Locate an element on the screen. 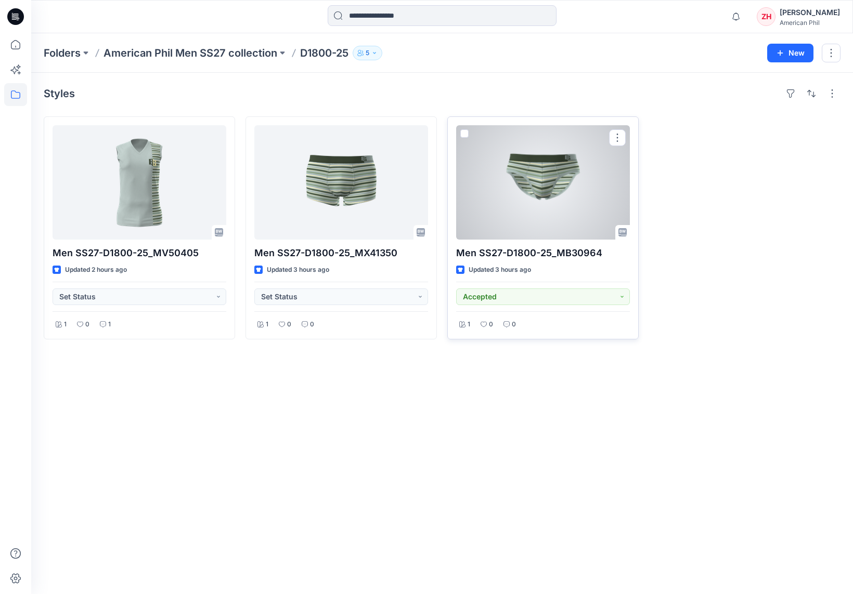  a: Folders is located at coordinates (62, 53).